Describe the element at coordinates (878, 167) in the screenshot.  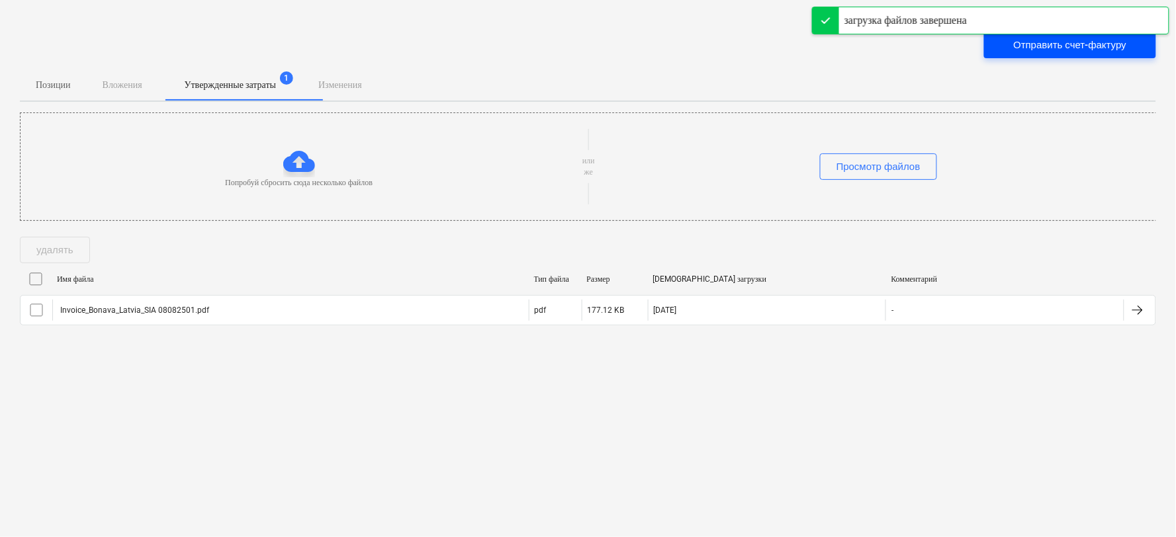
I see `div: Просмотр файлов` at that location.